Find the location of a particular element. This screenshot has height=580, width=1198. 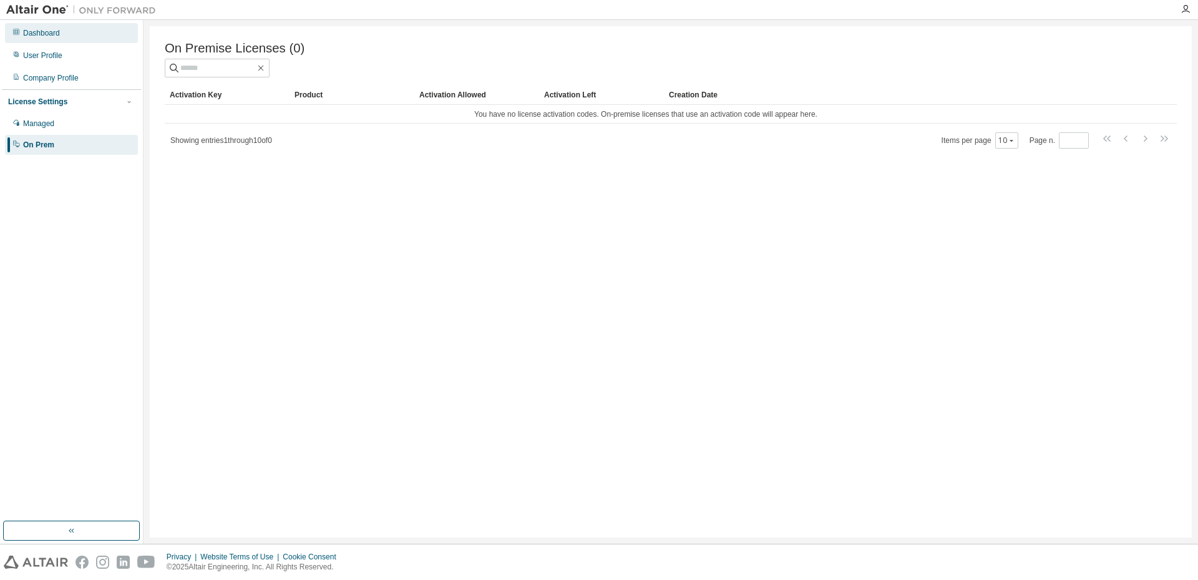

img: instagram.svg is located at coordinates (102, 562).